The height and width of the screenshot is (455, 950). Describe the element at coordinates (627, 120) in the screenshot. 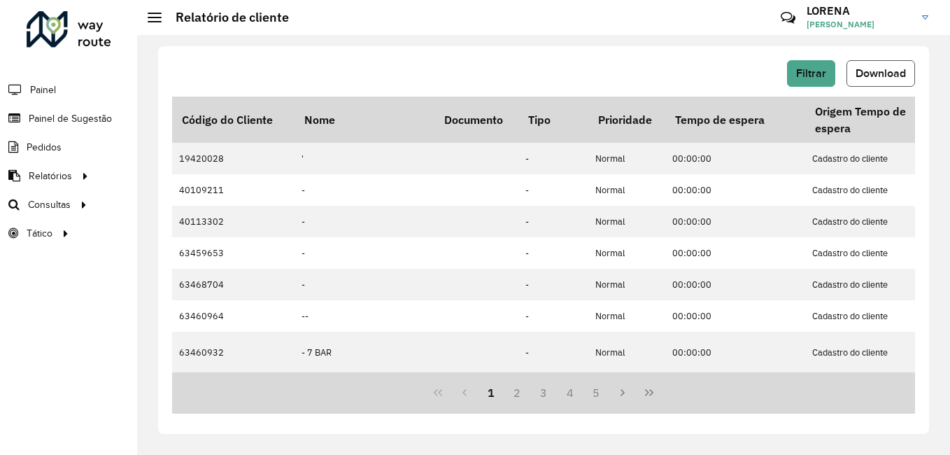

I see `th: Prioridade` at that location.